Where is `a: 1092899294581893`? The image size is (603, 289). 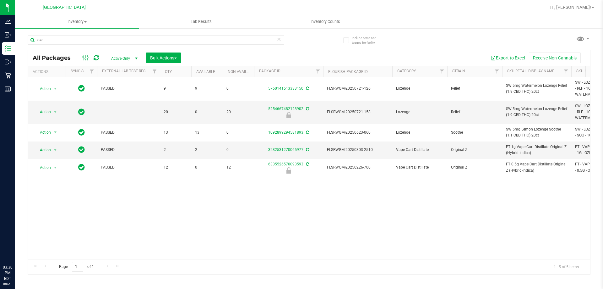
a: 1092899294581893 is located at coordinates (286, 132).